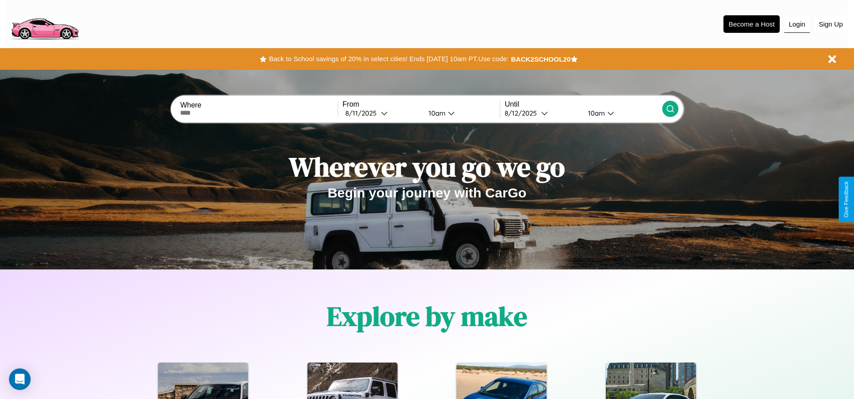 The width and height of the screenshot is (854, 399). Describe the element at coordinates (830, 24) in the screenshot. I see `button: Sign Up` at that location.